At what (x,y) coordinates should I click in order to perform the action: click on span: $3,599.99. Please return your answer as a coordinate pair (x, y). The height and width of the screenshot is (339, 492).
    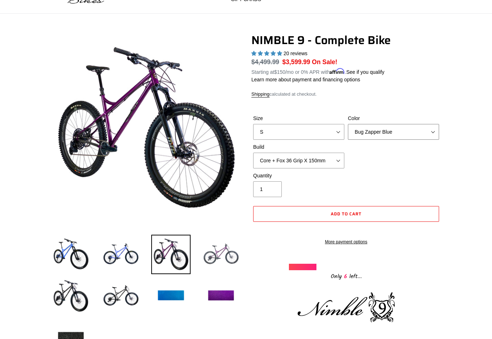
    Looking at the image, I should click on (297, 62).